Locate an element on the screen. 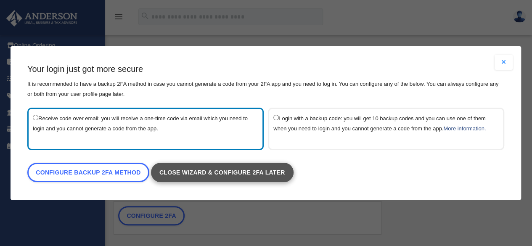  input: Receive code over email: you will receive a one-time code via email which you need to login and y... is located at coordinates (35, 117).